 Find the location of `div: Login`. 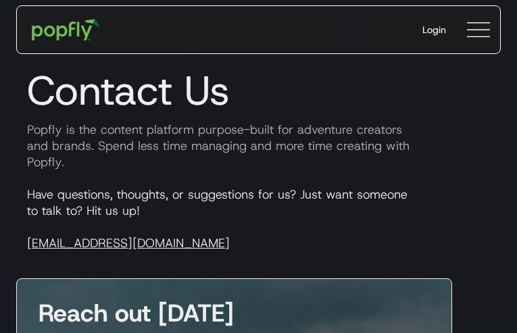

div: Login is located at coordinates (434, 30).